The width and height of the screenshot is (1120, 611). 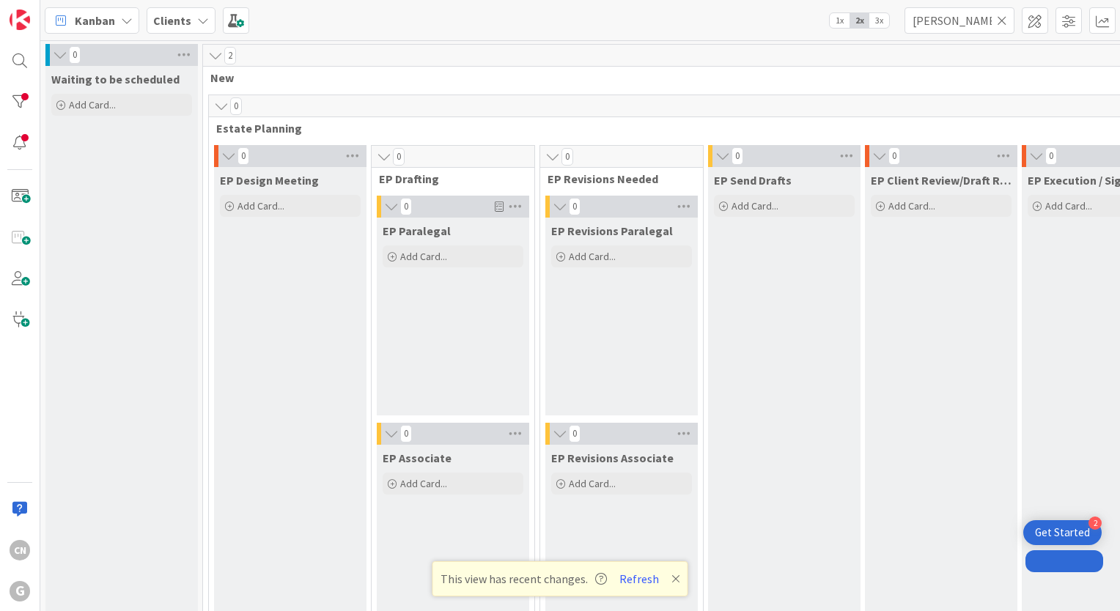 What do you see at coordinates (879, 21) in the screenshot?
I see `span: 3x` at bounding box center [879, 21].